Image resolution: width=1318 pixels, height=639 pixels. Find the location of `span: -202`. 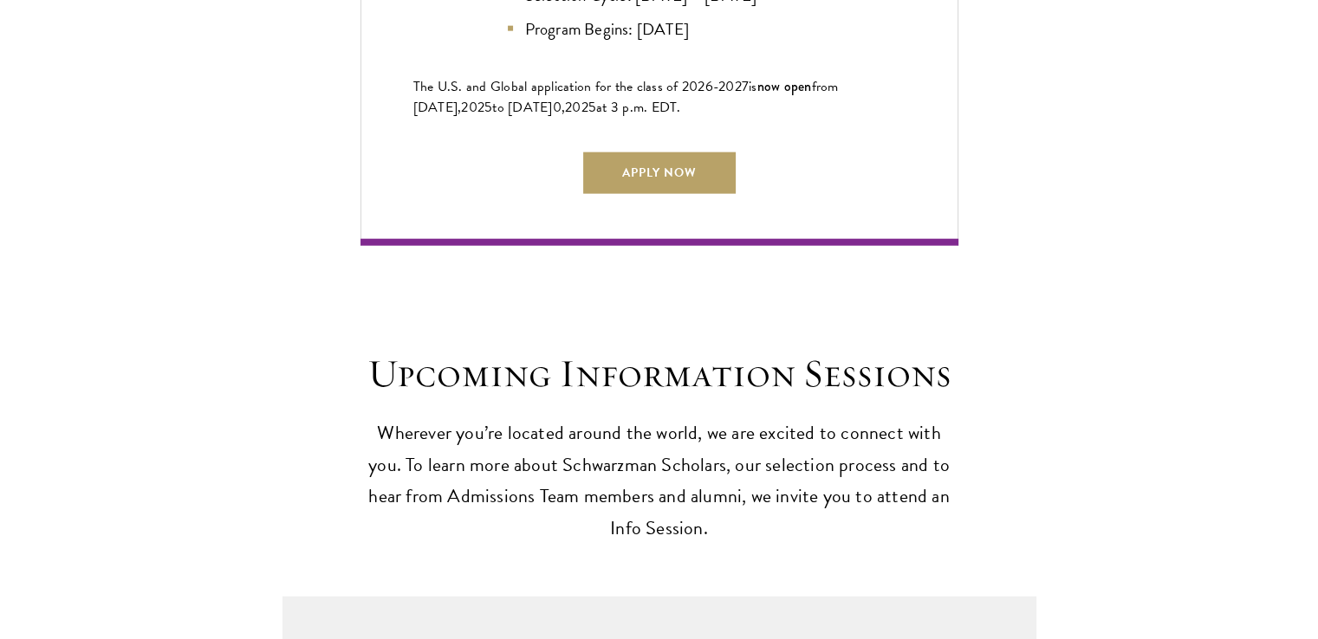

span: -202 is located at coordinates (727, 87).